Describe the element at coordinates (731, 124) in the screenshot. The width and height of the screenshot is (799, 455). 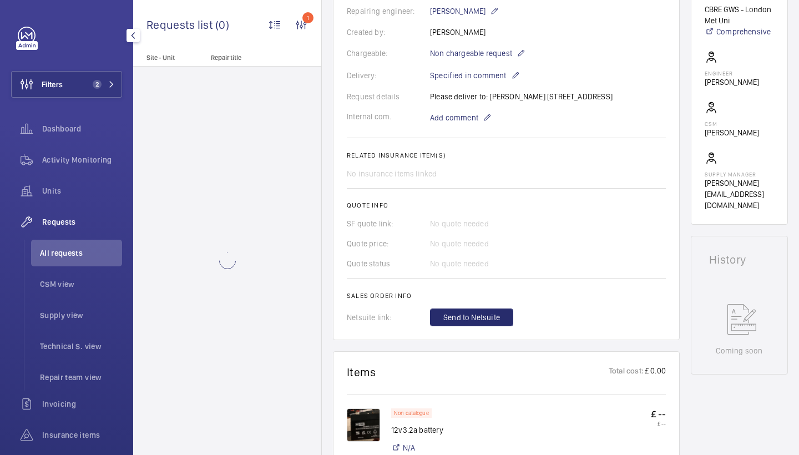
I see `p: CSM` at that location.